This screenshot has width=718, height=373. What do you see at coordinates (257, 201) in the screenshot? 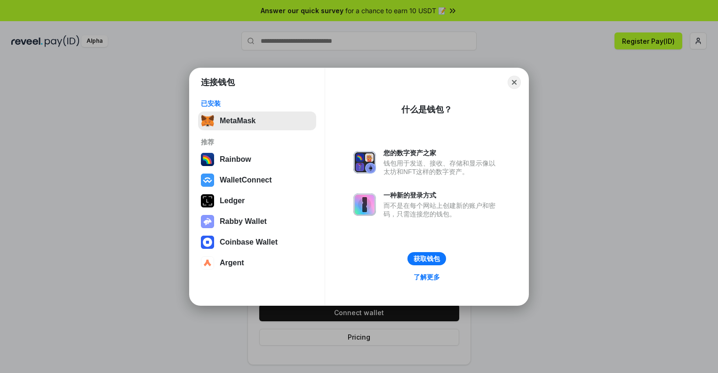
I see `button: Ledger` at bounding box center [257, 201].